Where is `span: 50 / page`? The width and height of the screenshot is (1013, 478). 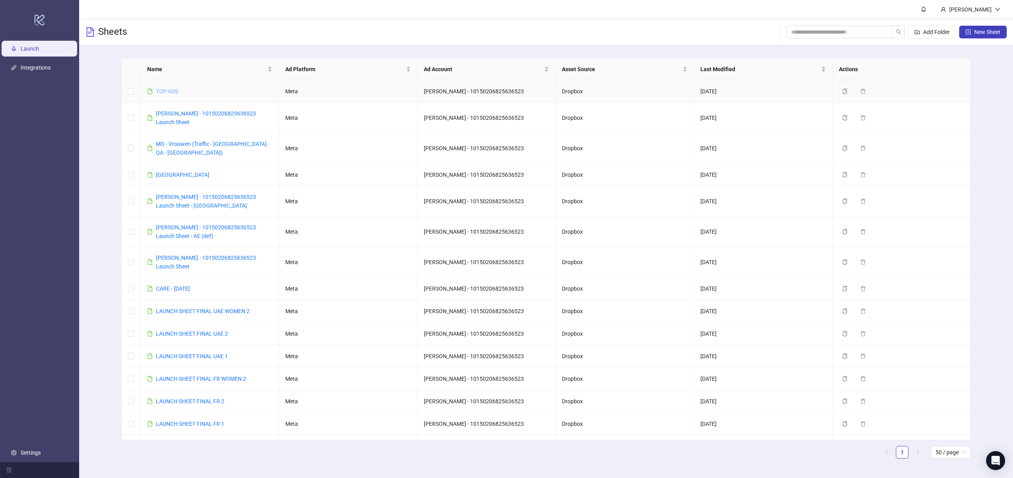 span: 50 / page is located at coordinates (950, 452).